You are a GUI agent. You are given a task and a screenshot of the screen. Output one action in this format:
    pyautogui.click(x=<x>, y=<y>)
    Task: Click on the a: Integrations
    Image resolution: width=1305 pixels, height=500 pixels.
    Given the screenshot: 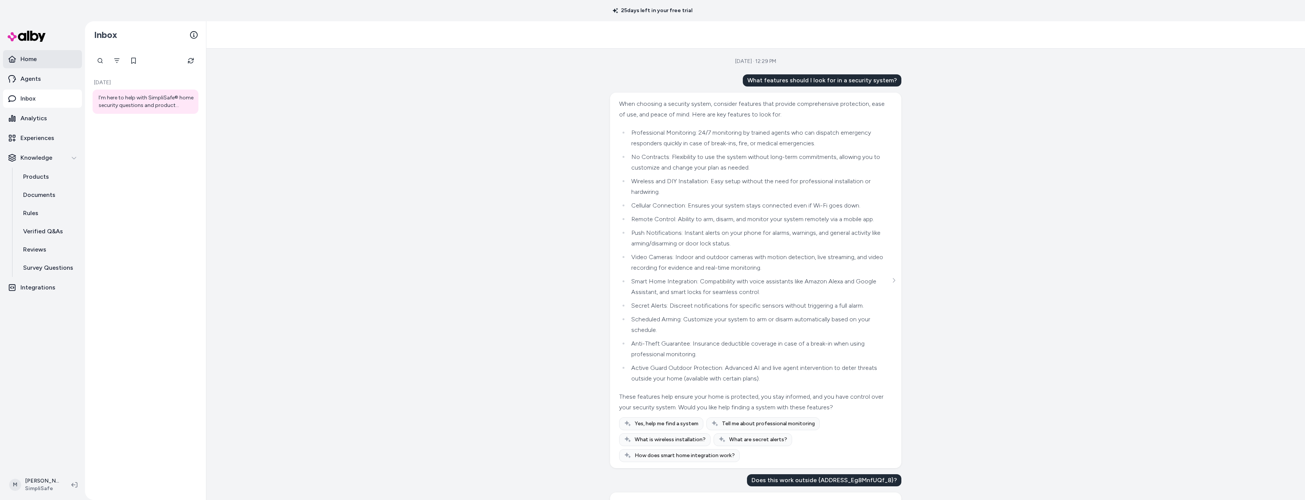 What is the action you would take?
    pyautogui.click(x=42, y=288)
    